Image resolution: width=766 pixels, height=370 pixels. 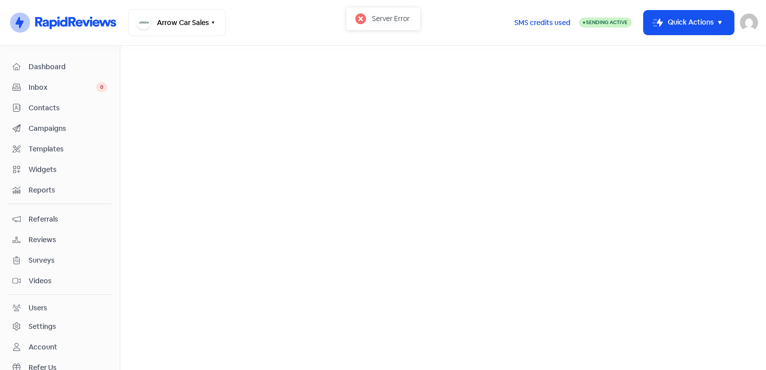 I want to click on a: Surveys, so click(x=60, y=260).